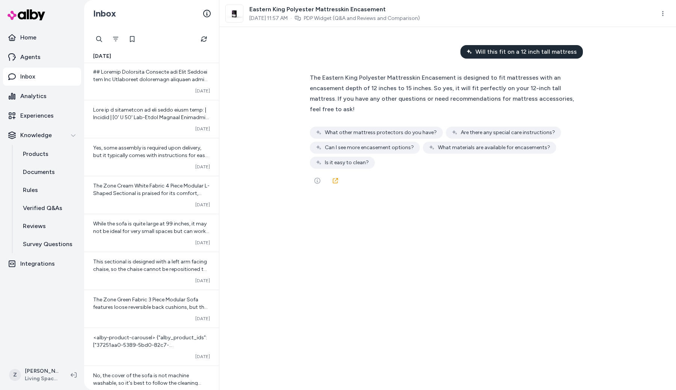 The height and width of the screenshot is (390, 676). Describe the element at coordinates (151, 119) in the screenshot. I see `a: Lore ip d sitametcon ad eli seddo eiusm temp: | Incidid | [0' U 50' Lab-Etdol Magnaal Enimadmi Ve...` at that location.